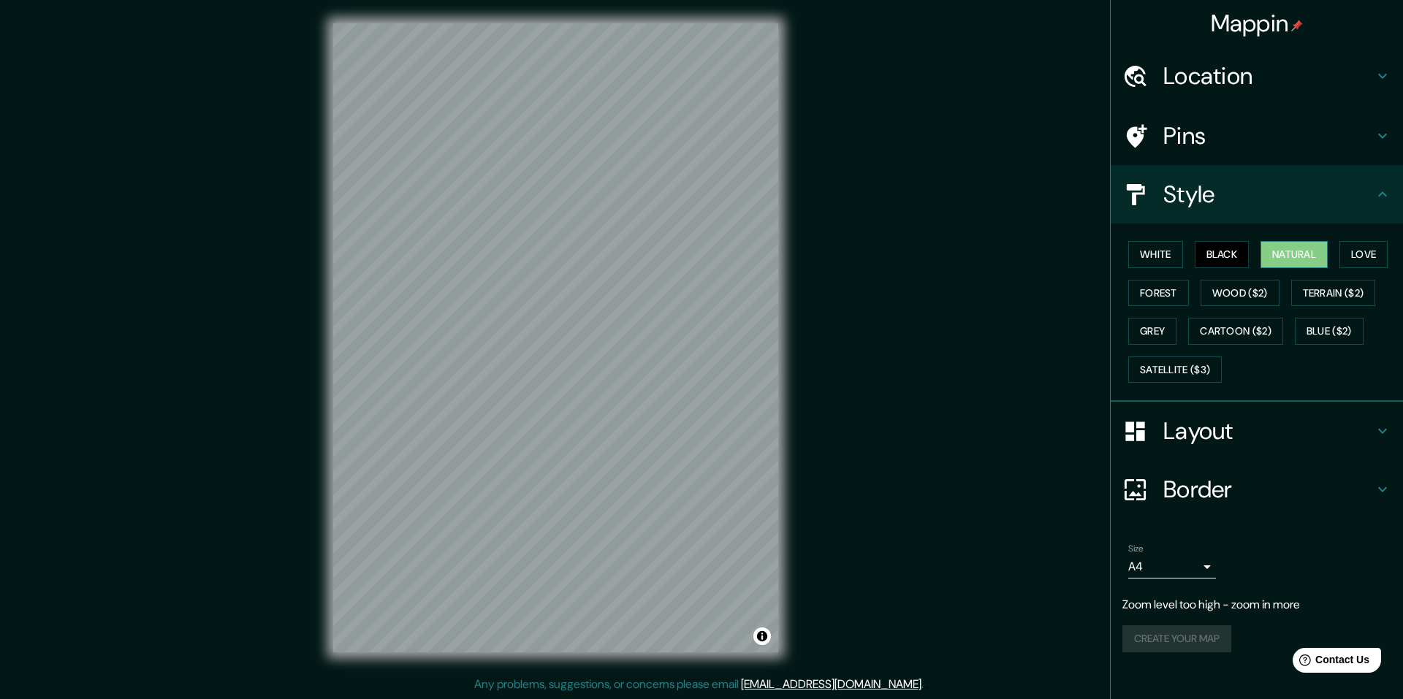 Image resolution: width=1403 pixels, height=699 pixels. I want to click on button: Satellite ($3), so click(1175, 370).